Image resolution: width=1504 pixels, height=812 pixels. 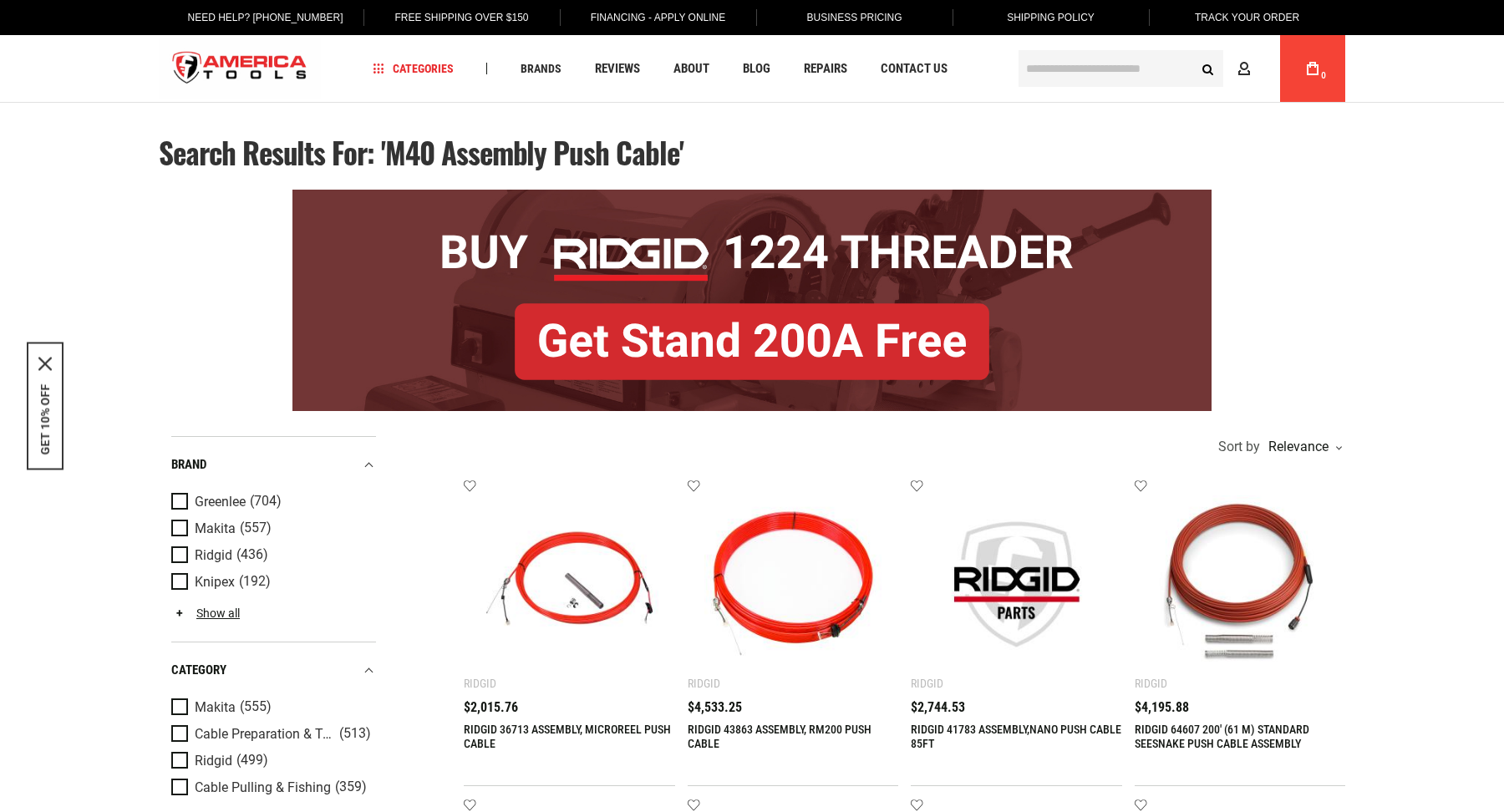 I want to click on span: Knipex, so click(x=215, y=582).